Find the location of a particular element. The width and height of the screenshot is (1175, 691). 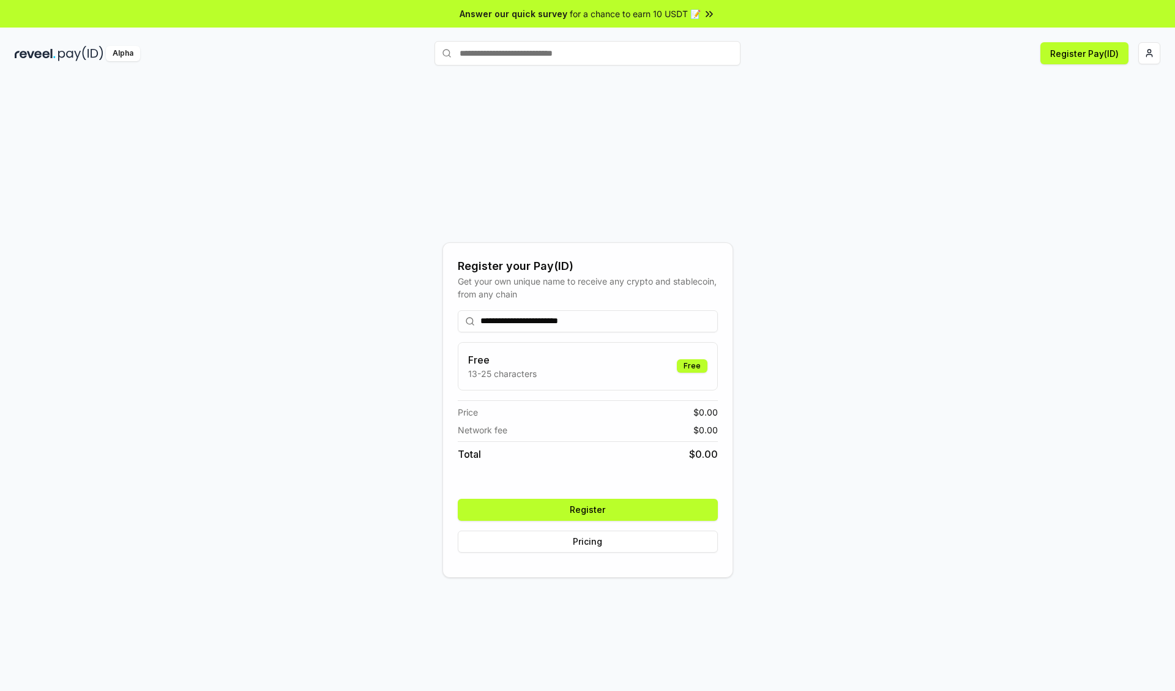

span: Total is located at coordinates (469, 454).